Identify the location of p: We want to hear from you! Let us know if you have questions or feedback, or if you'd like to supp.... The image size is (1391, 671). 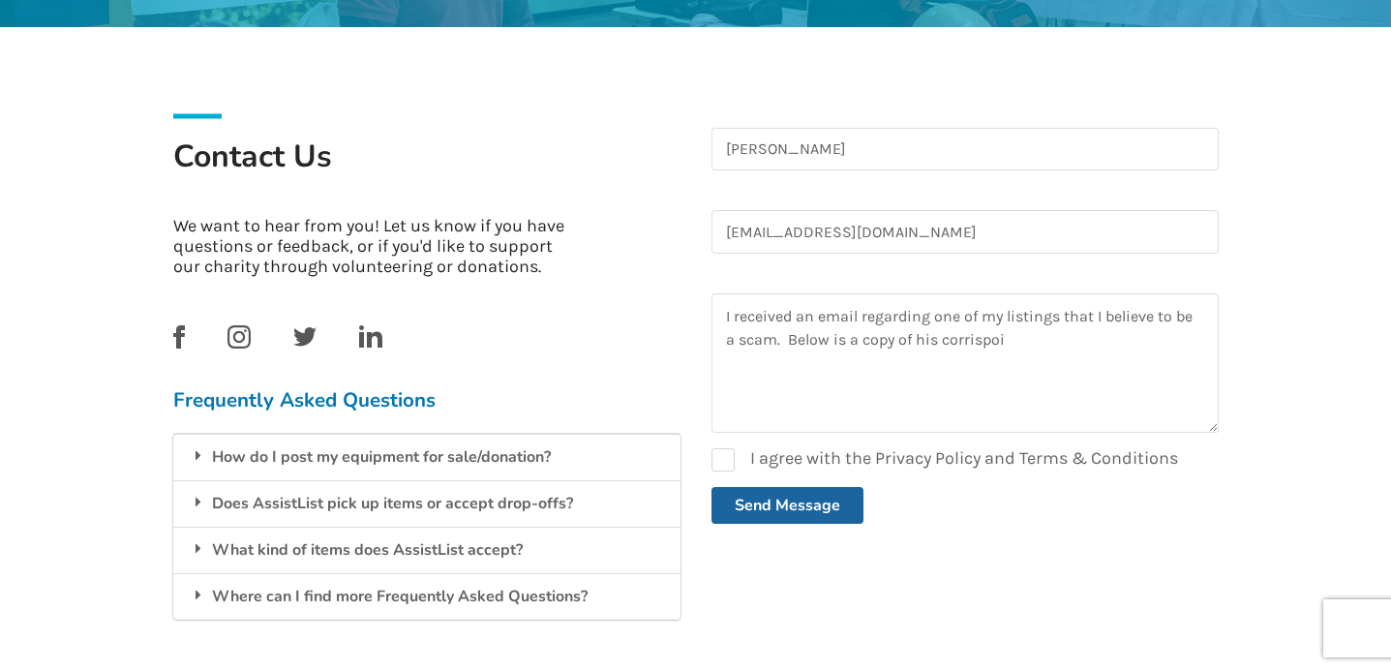
(375, 246).